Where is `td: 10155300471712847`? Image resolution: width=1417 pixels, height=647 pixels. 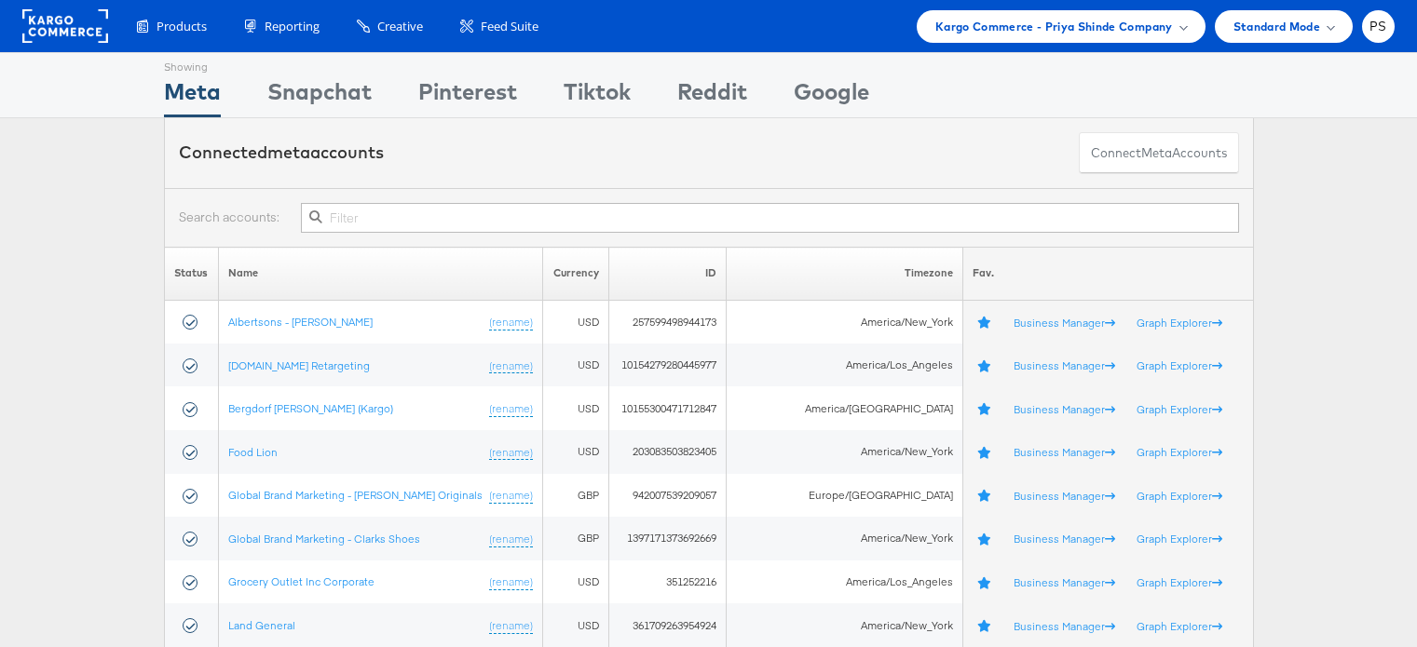
td: 10155300471712847 is located at coordinates (668, 408).